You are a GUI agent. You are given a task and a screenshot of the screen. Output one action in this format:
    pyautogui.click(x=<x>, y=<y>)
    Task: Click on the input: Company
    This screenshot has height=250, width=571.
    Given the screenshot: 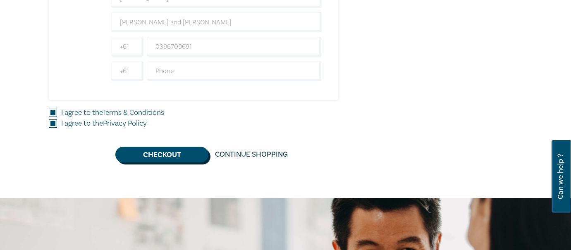 What is the action you would take?
    pyautogui.click(x=216, y=22)
    